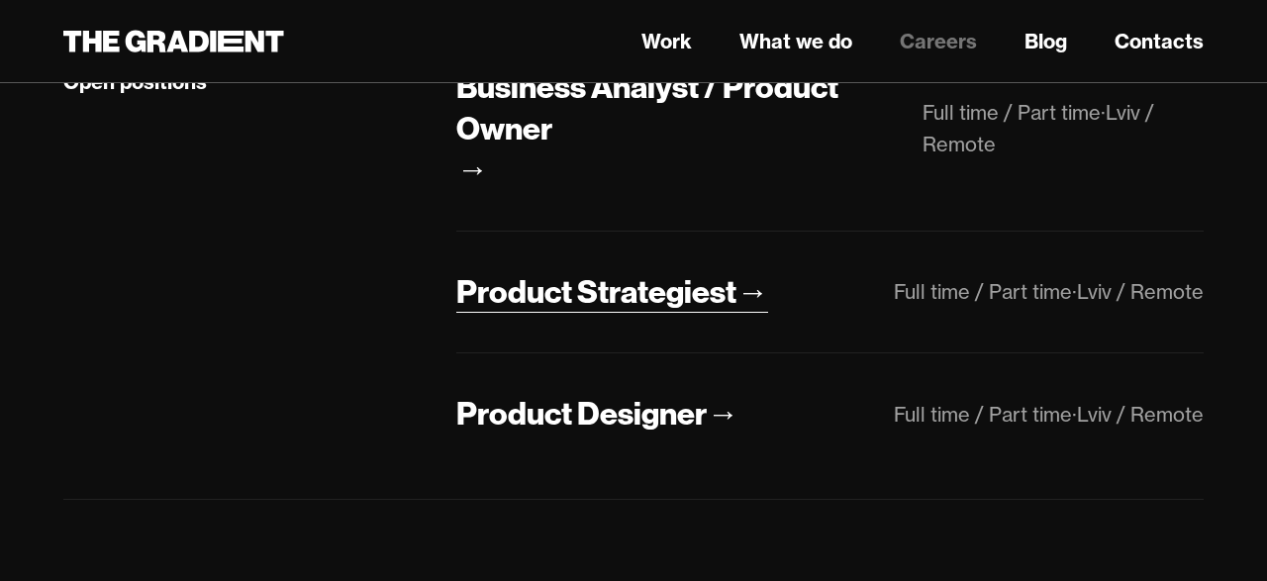  Describe the element at coordinates (597, 414) in the screenshot. I see `a: Product Designer→` at that location.